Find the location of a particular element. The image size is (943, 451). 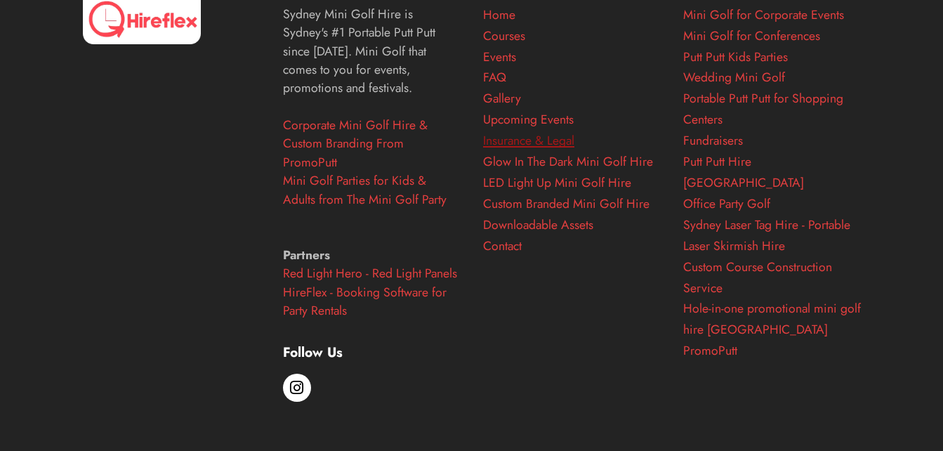

a: Events is located at coordinates (499, 57).